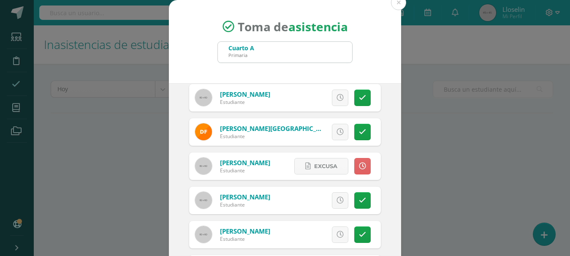  What do you see at coordinates (293, 27) in the screenshot?
I see `span: Toma de` at bounding box center [293, 27].